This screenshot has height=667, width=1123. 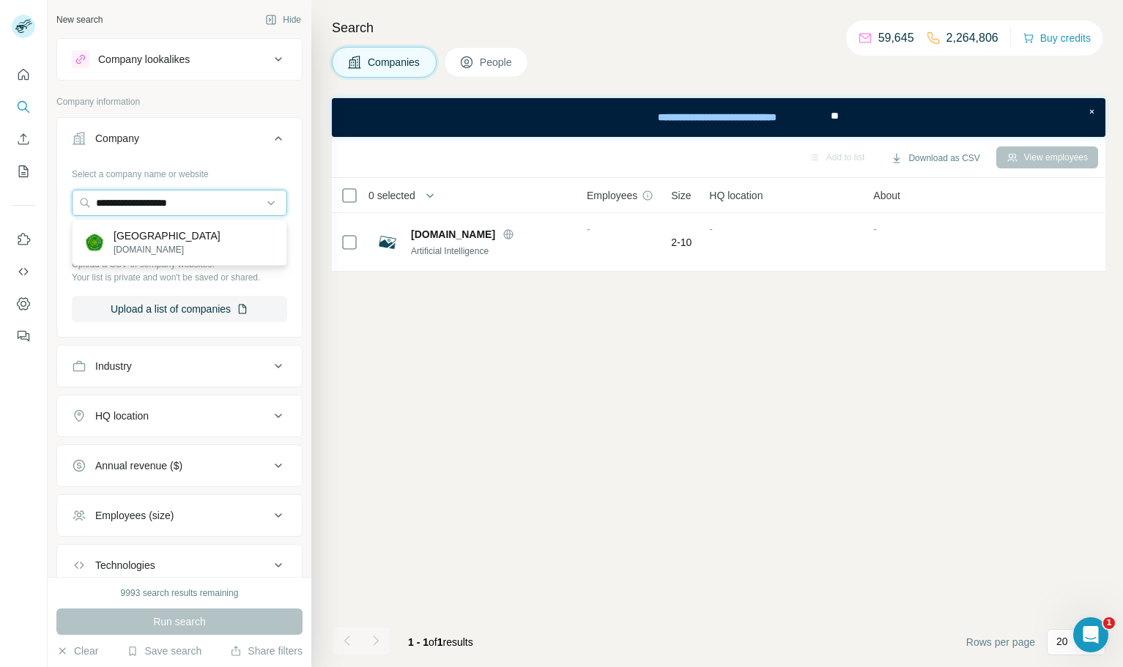 What do you see at coordinates (896, 38) in the screenshot?
I see `p: 59,645` at bounding box center [896, 38].